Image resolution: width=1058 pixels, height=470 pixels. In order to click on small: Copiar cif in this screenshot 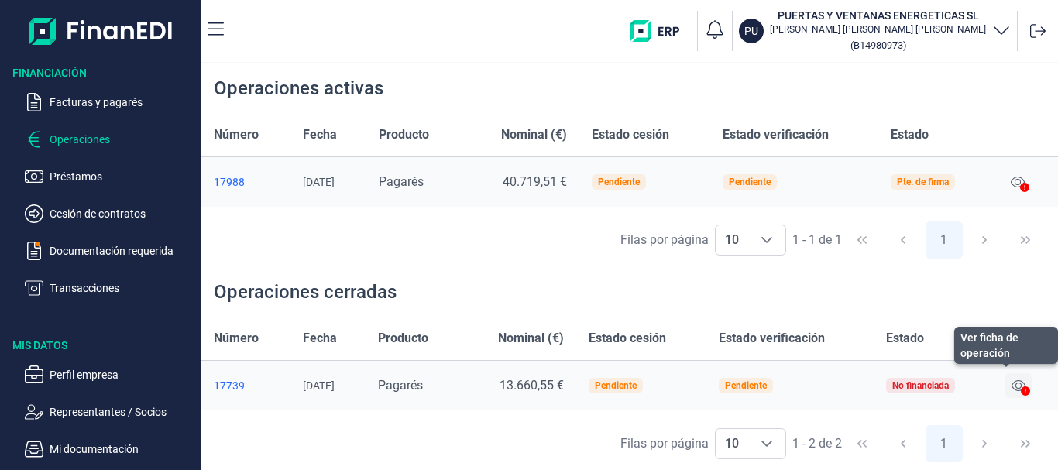, I will do `click(878, 45)`.